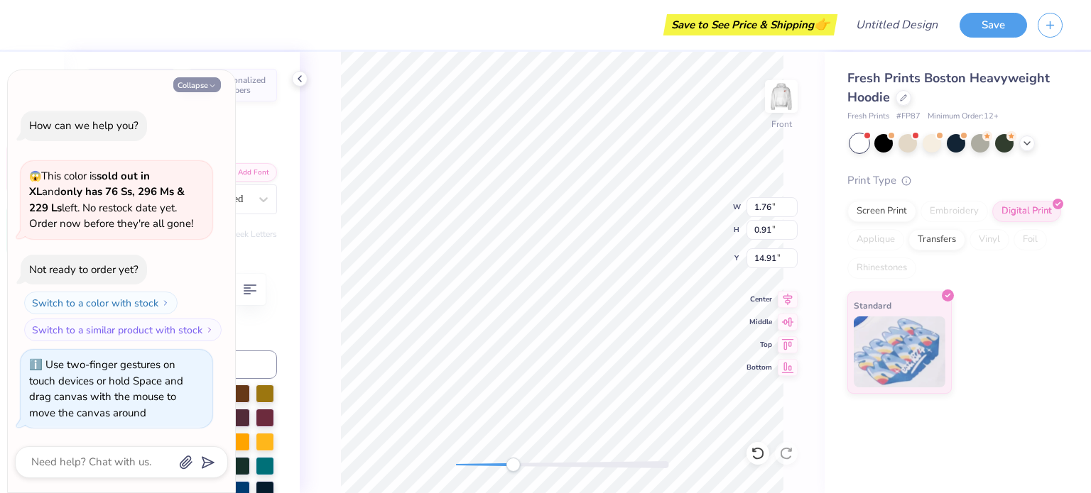  Describe the element at coordinates (875, 240) in the screenshot. I see `div: Applique` at that location.